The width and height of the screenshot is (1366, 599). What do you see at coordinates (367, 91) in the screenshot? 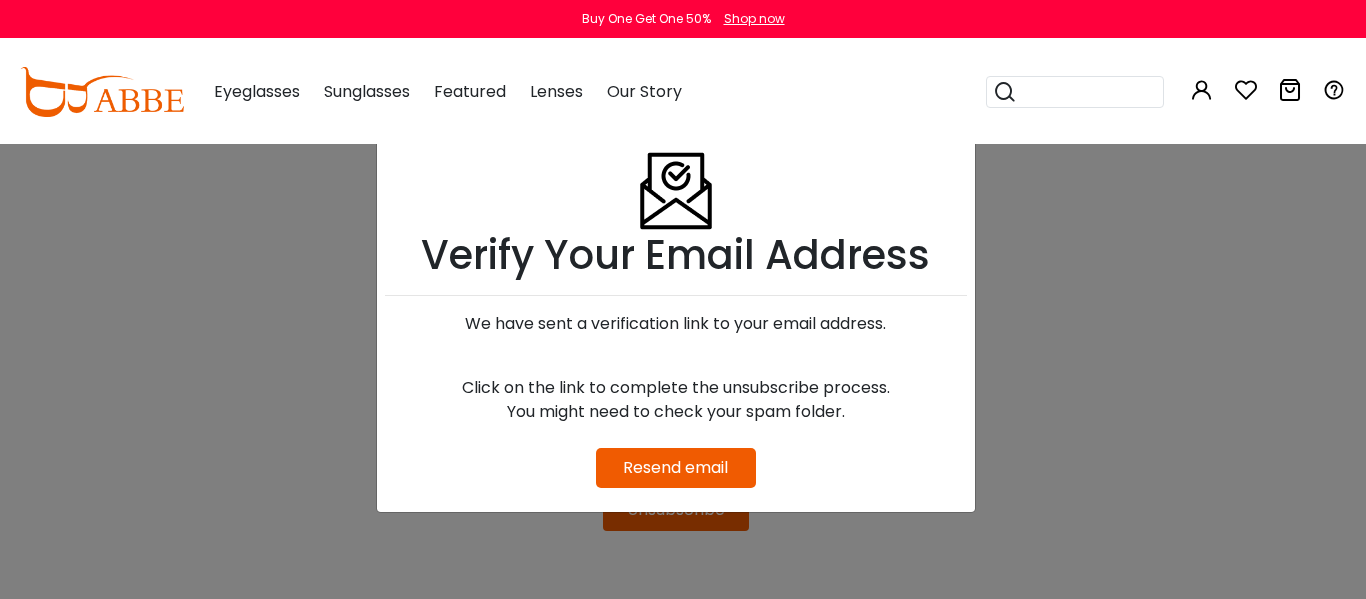
I see `span: Sunglasses` at bounding box center [367, 91].